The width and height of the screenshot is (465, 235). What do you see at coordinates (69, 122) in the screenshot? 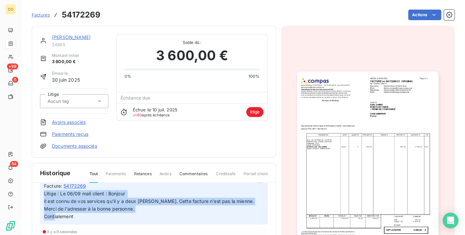
I see `a: Avoirs associés` at bounding box center [69, 122].